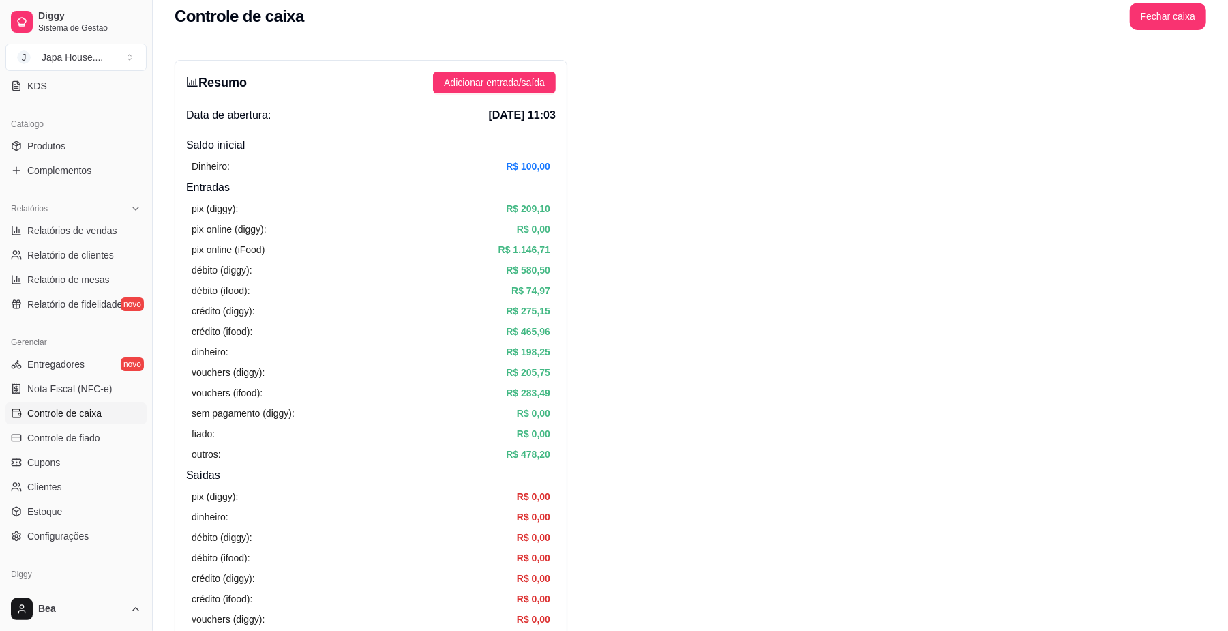  What do you see at coordinates (76, 389) in the screenshot?
I see `a: Nota Fiscal (NFC-e)` at bounding box center [76, 389].